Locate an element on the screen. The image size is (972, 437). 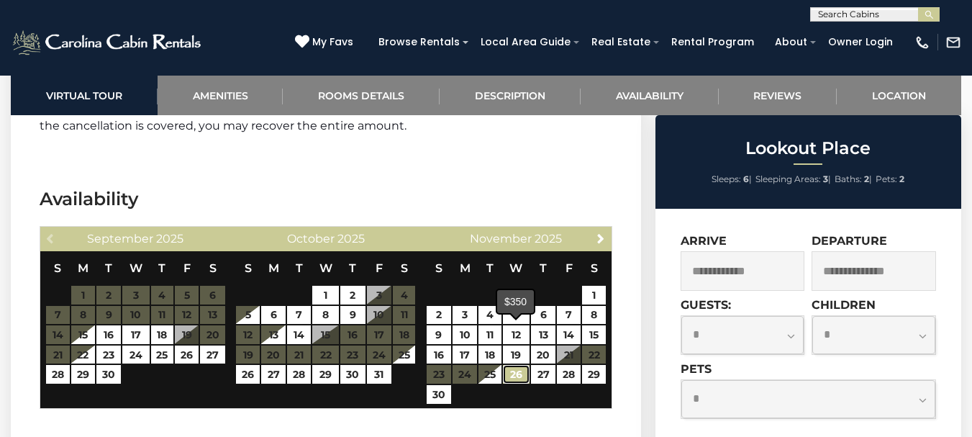
a: Description is located at coordinates (510, 95).